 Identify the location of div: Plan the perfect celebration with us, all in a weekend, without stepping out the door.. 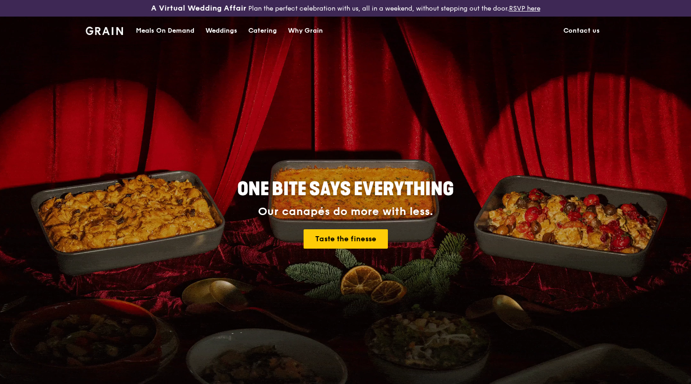
(345, 8).